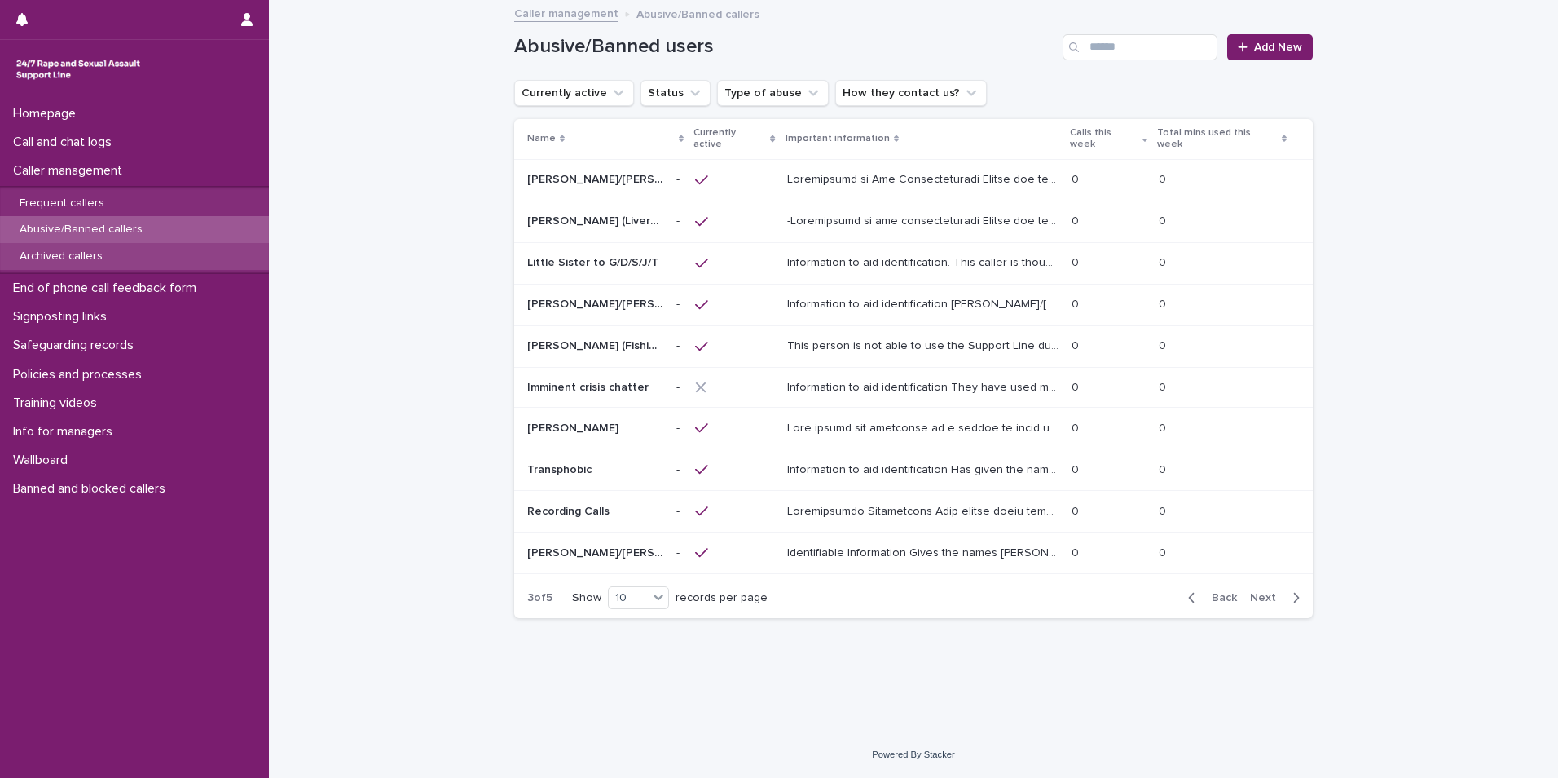 This screenshot has height=778, width=1558. Describe the element at coordinates (71, 170) in the screenshot. I see `p: Caller management` at that location.